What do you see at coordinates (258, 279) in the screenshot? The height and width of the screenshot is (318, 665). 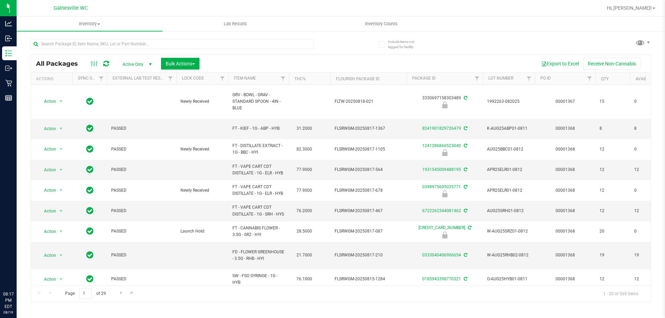 I see `span: SW - FSO SYRINGE - 1G - HYB` at bounding box center [258, 279].